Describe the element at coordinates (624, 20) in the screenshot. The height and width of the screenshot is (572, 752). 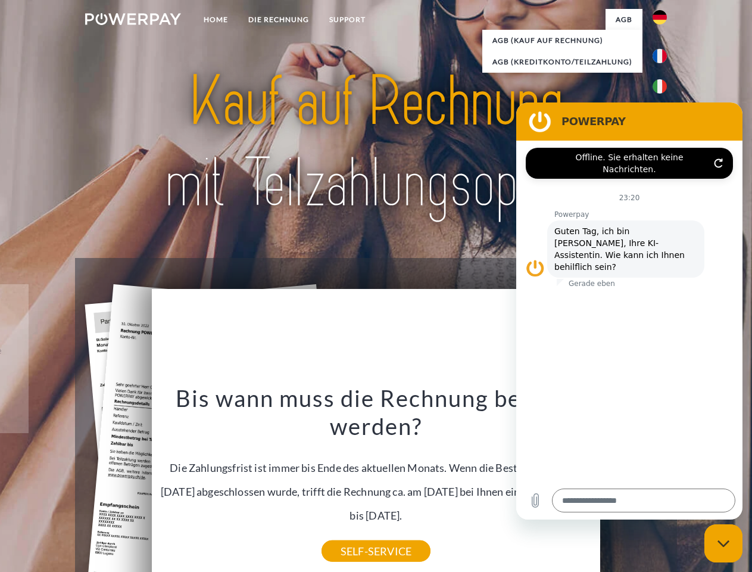
I see `a: agb` at that location.